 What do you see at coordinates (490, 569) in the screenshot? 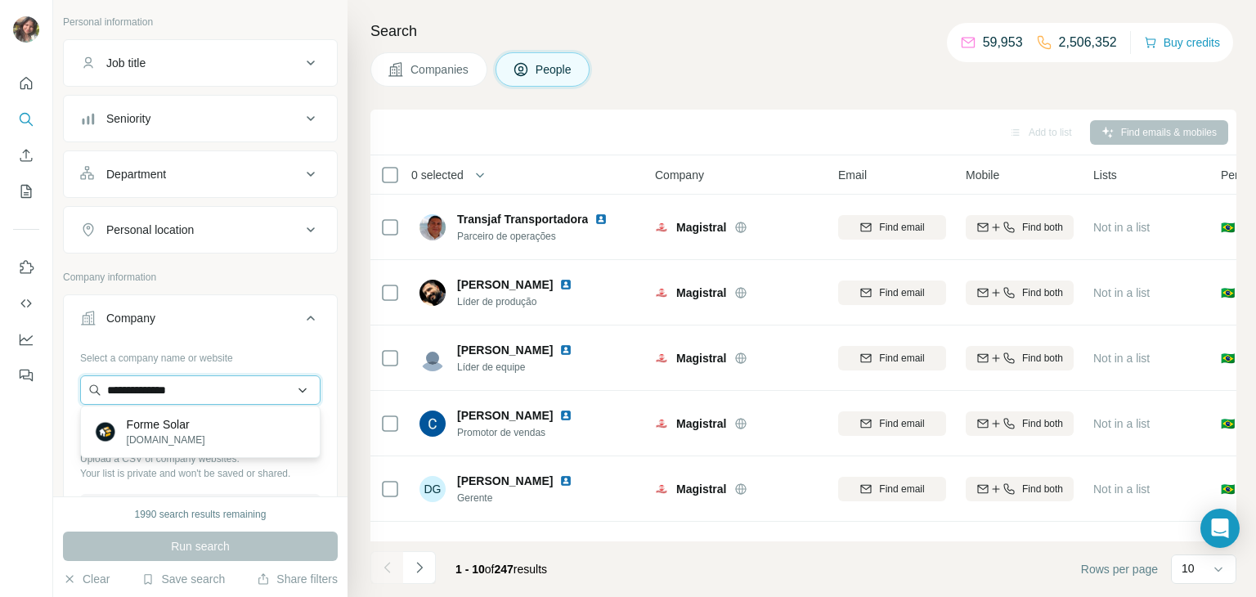
I see `span: of` at bounding box center [490, 569].